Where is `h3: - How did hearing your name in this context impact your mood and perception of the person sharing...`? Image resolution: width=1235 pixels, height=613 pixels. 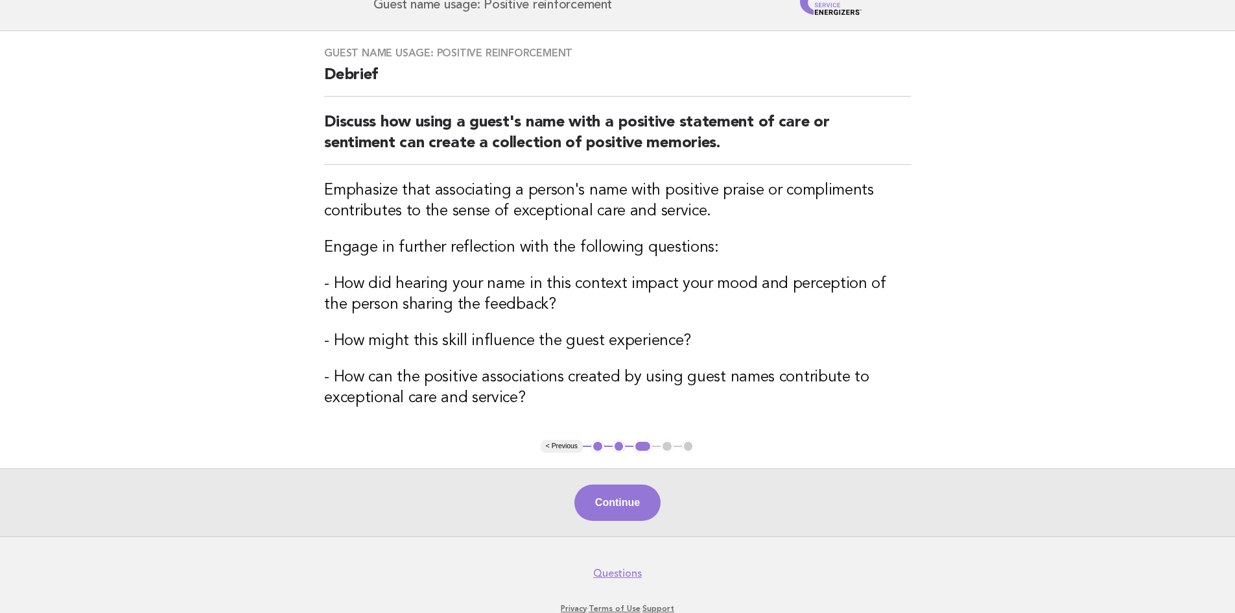 h3: - How did hearing your name in this context impact your mood and perception of the person sharing... is located at coordinates (617, 294).